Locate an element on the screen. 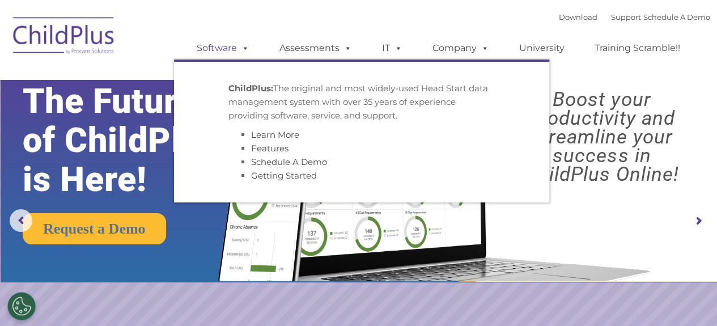 The height and width of the screenshot is (326, 717). span: Phone number is located at coordinates (182, 125).